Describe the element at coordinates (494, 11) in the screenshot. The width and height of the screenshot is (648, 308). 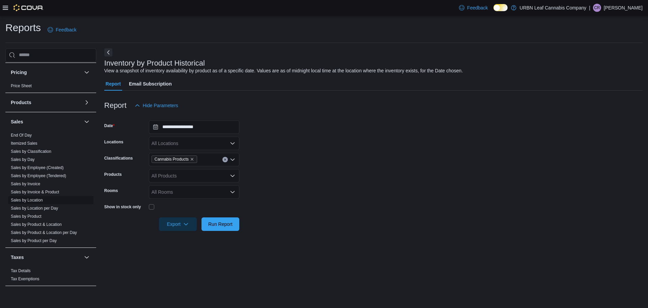
I see `span: Dark Mode` at that location.